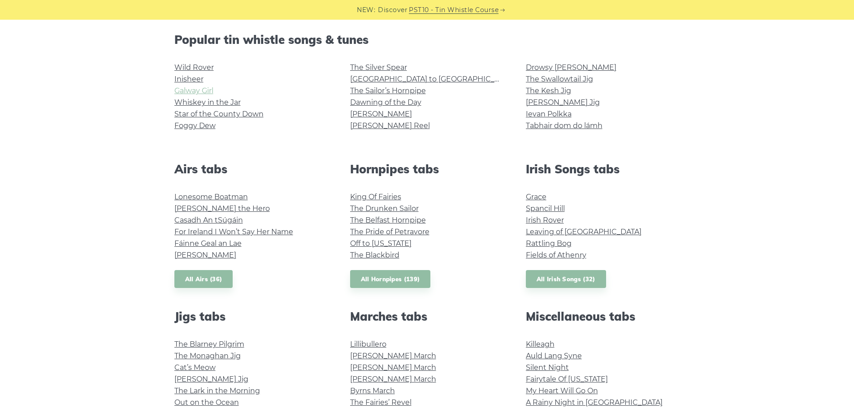 The image size is (854, 408). What do you see at coordinates (368, 344) in the screenshot?
I see `a: Lillibullero` at bounding box center [368, 344].